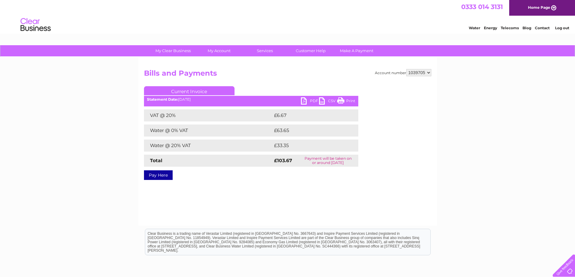  I want to click on b: Statement Date:, so click(162, 99).